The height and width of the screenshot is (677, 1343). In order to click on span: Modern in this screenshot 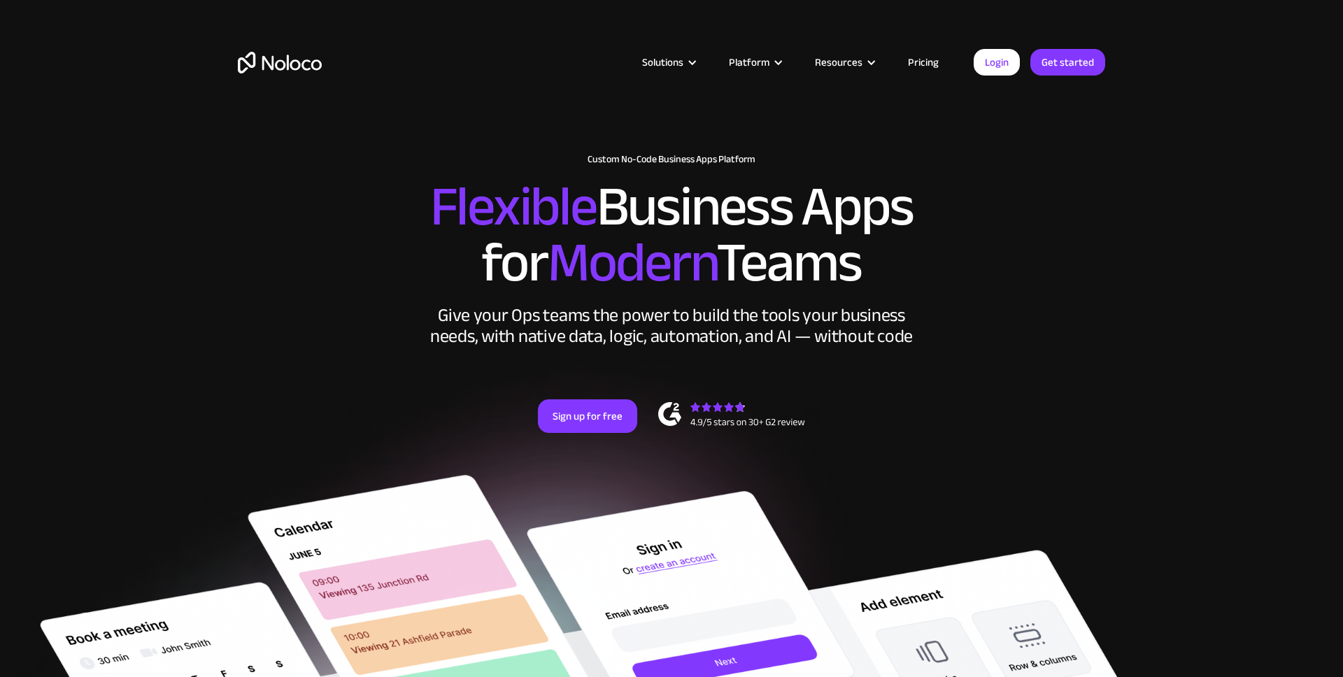, I will do `click(632, 262)`.